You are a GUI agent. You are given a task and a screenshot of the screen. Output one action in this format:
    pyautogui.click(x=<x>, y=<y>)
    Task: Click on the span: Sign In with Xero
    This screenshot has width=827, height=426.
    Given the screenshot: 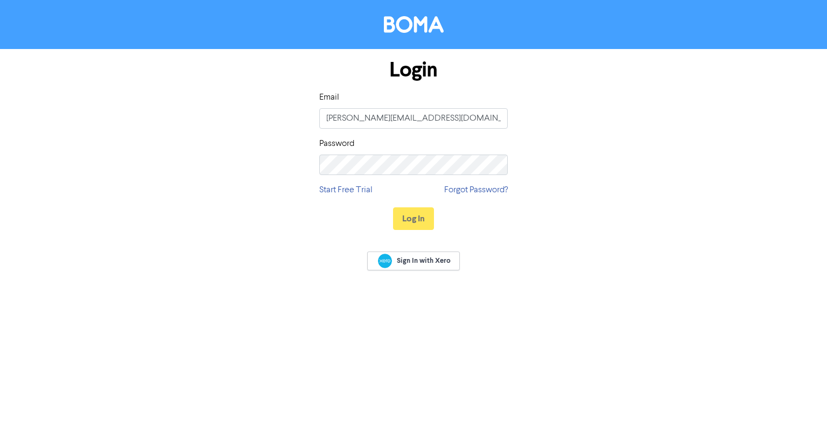 What is the action you would take?
    pyautogui.click(x=424, y=261)
    